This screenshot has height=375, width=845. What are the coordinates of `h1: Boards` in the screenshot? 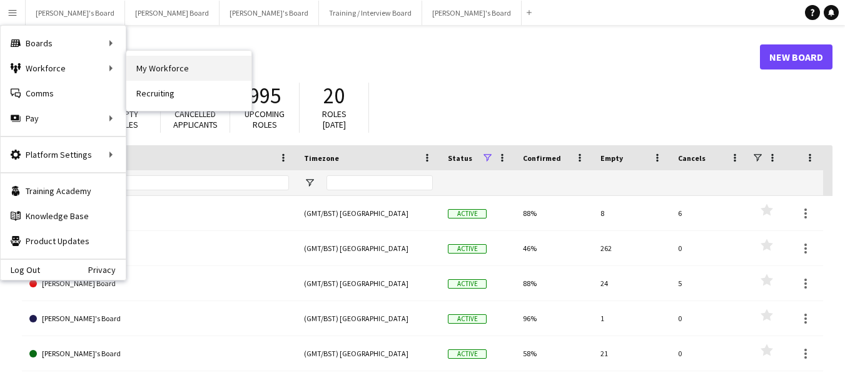 It's located at (391, 57).